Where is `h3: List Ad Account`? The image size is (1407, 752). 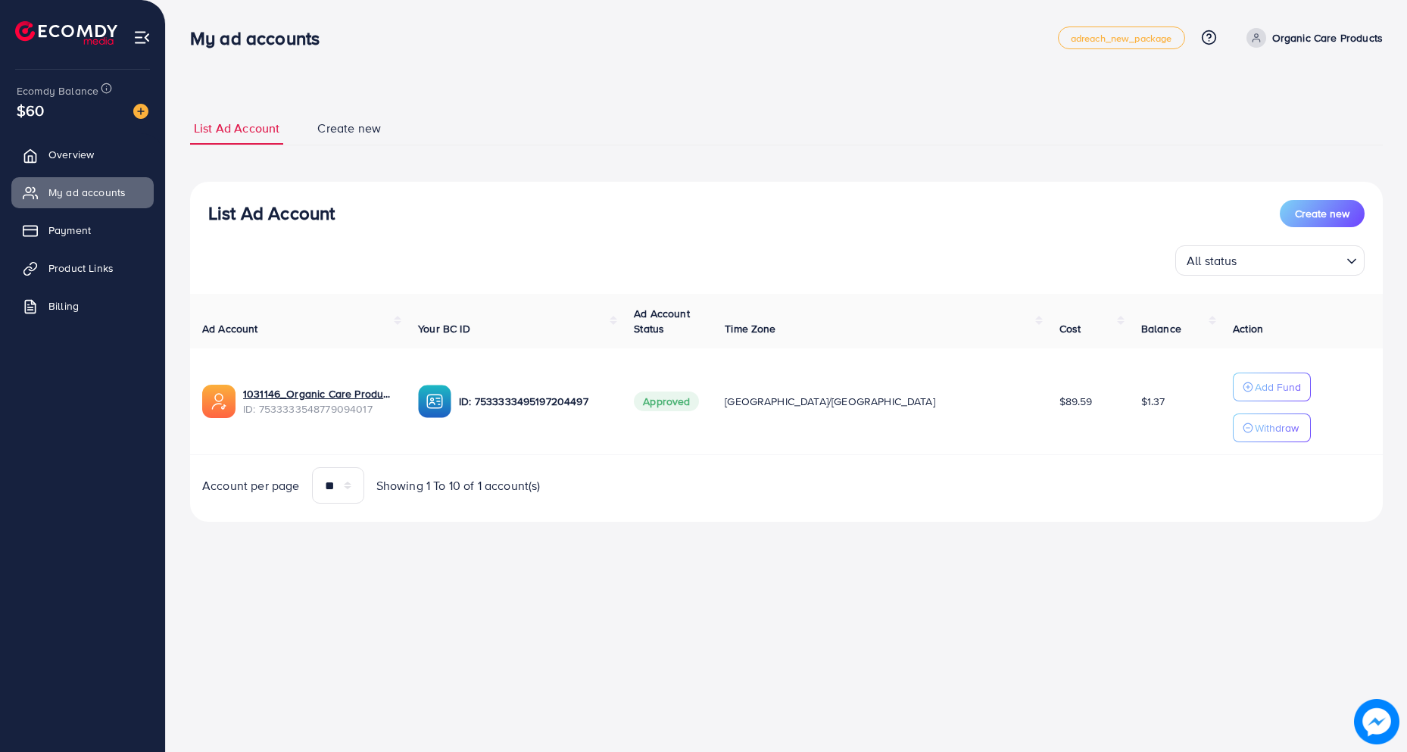 h3: List Ad Account is located at coordinates (271, 213).